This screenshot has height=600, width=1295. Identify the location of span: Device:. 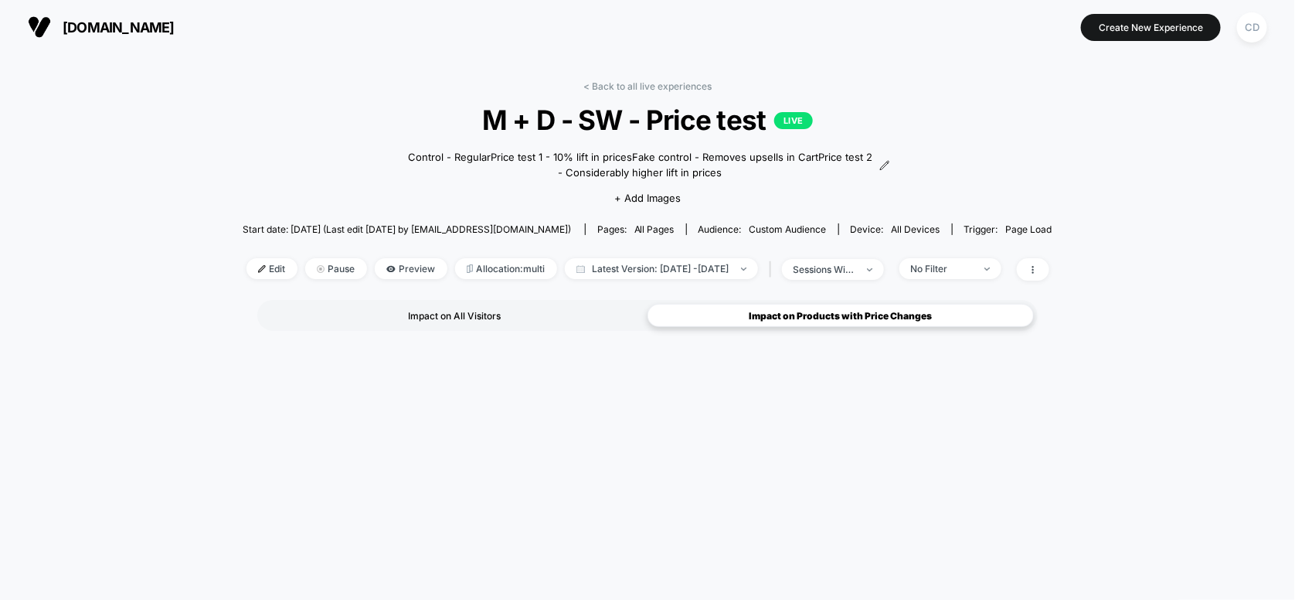
(895, 229).